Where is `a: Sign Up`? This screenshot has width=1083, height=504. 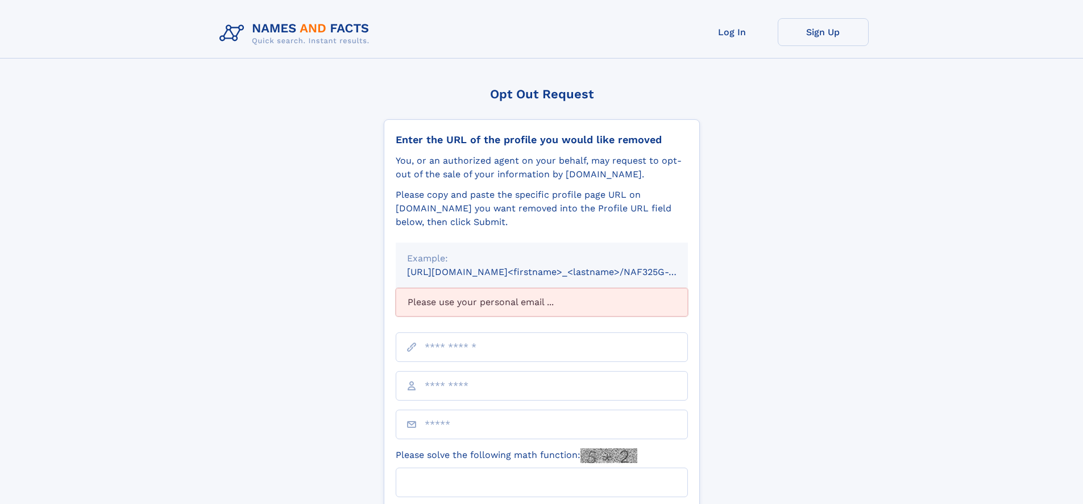 a: Sign Up is located at coordinates (823, 32).